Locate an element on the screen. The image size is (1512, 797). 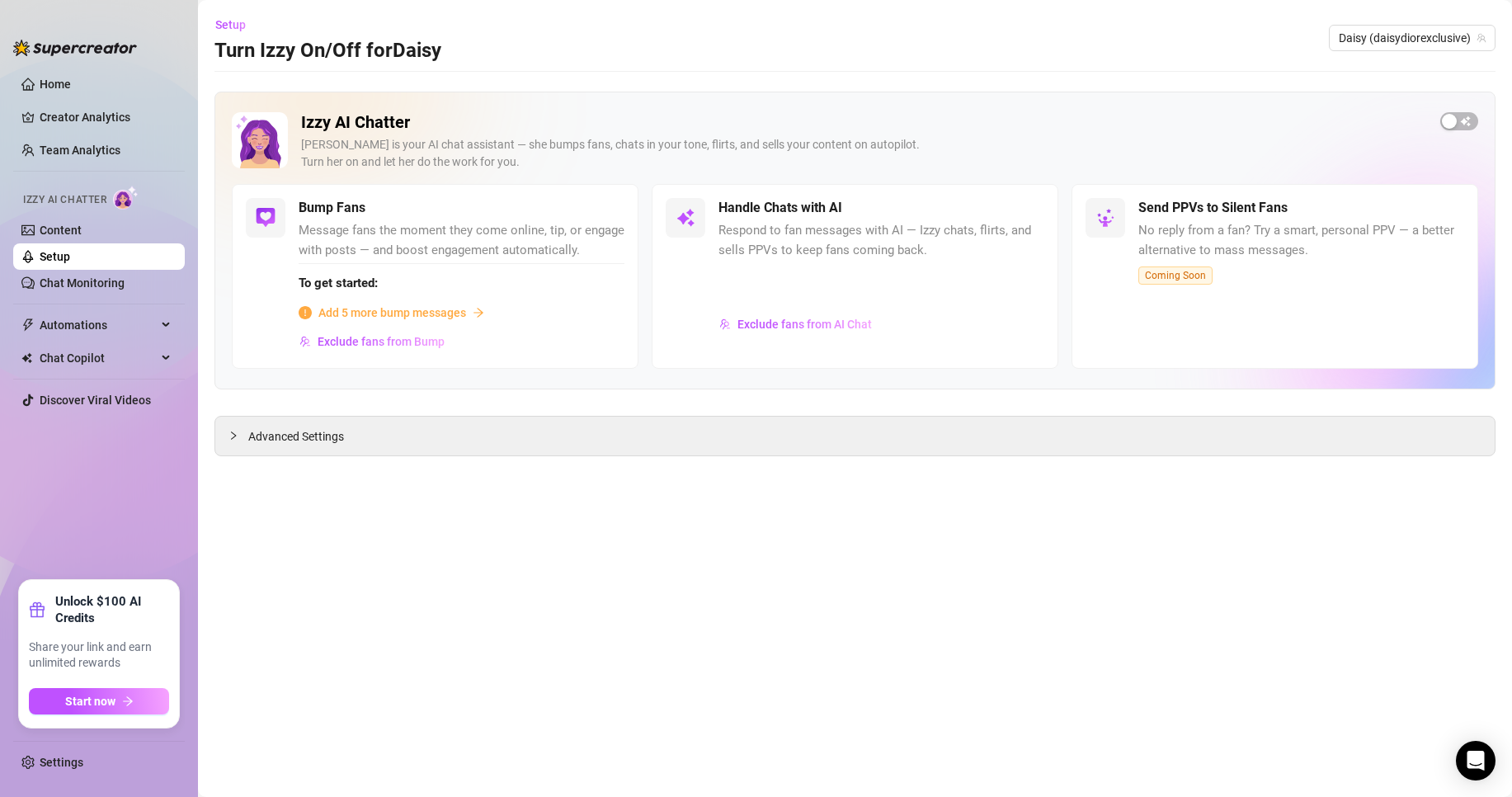
a: Settings is located at coordinates (61, 762).